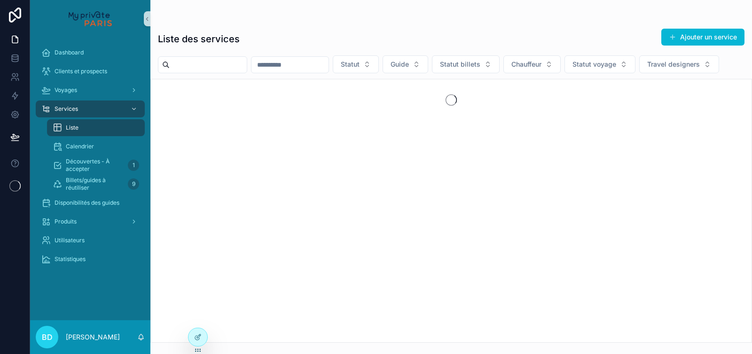 The image size is (752, 354). Describe the element at coordinates (95, 165) in the screenshot. I see `span: Découvertes - À accepter` at that location.